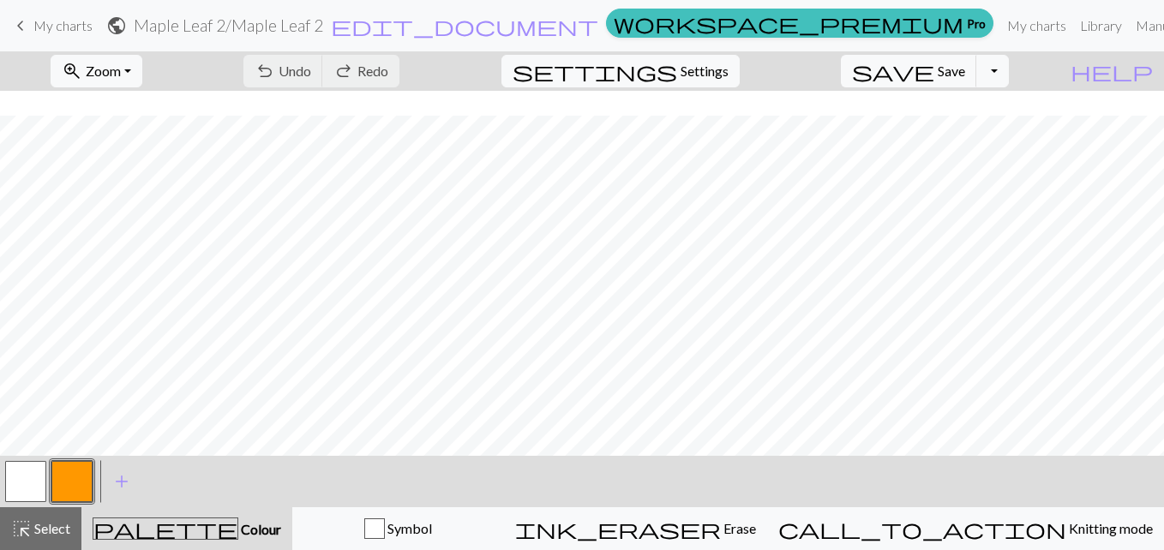 This screenshot has height=550, width=1164. Describe the element at coordinates (738, 528) in the screenshot. I see `span: Erase` at that location.